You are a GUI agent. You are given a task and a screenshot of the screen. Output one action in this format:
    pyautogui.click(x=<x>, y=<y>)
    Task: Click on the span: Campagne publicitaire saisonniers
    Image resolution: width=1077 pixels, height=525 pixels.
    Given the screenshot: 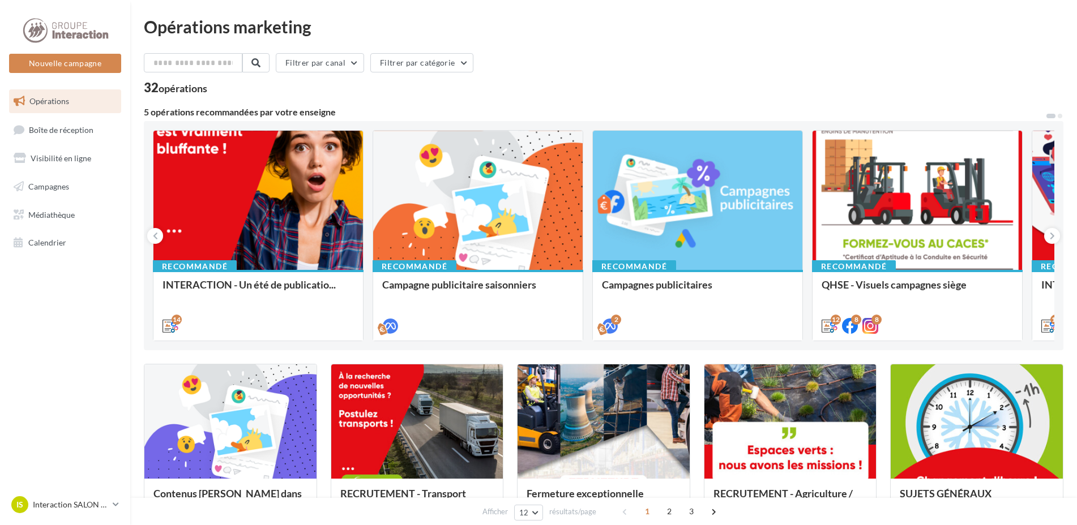 What is the action you would take?
    pyautogui.click(x=459, y=285)
    